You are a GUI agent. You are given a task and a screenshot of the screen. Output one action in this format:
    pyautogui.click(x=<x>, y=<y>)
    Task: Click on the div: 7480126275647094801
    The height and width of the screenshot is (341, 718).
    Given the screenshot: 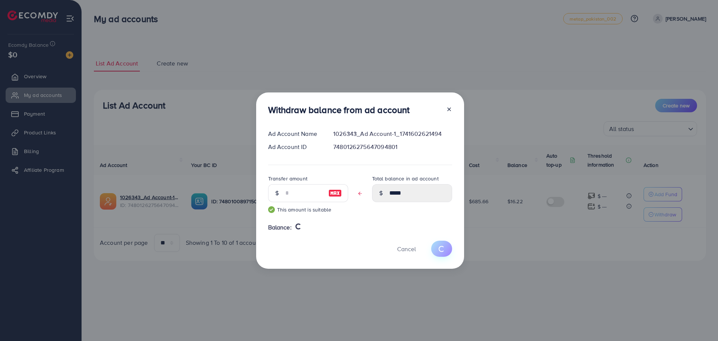 What is the action you would take?
    pyautogui.click(x=392, y=147)
    